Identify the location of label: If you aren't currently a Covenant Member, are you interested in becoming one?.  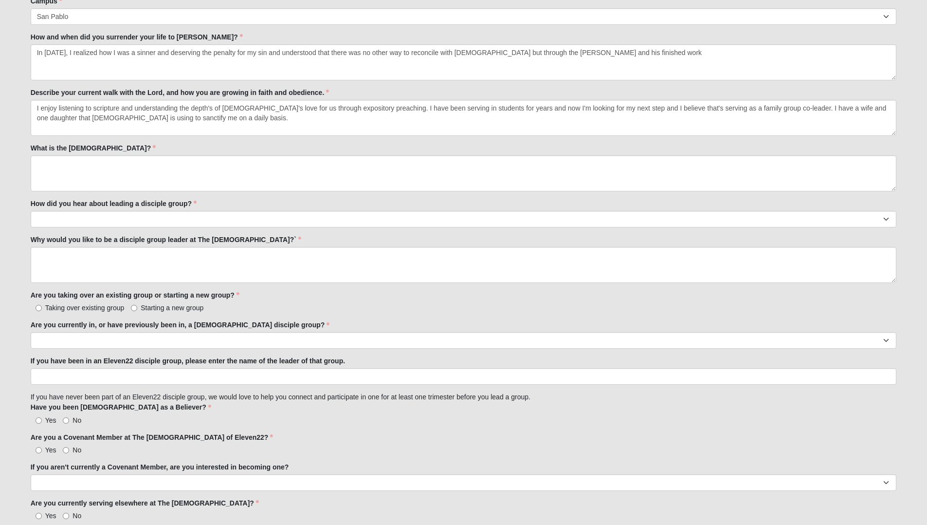
(160, 467).